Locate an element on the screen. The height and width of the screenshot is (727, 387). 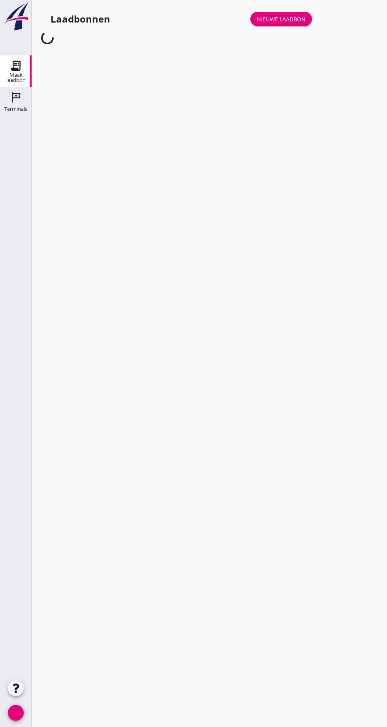
font: Terminals is located at coordinates (16, 109).